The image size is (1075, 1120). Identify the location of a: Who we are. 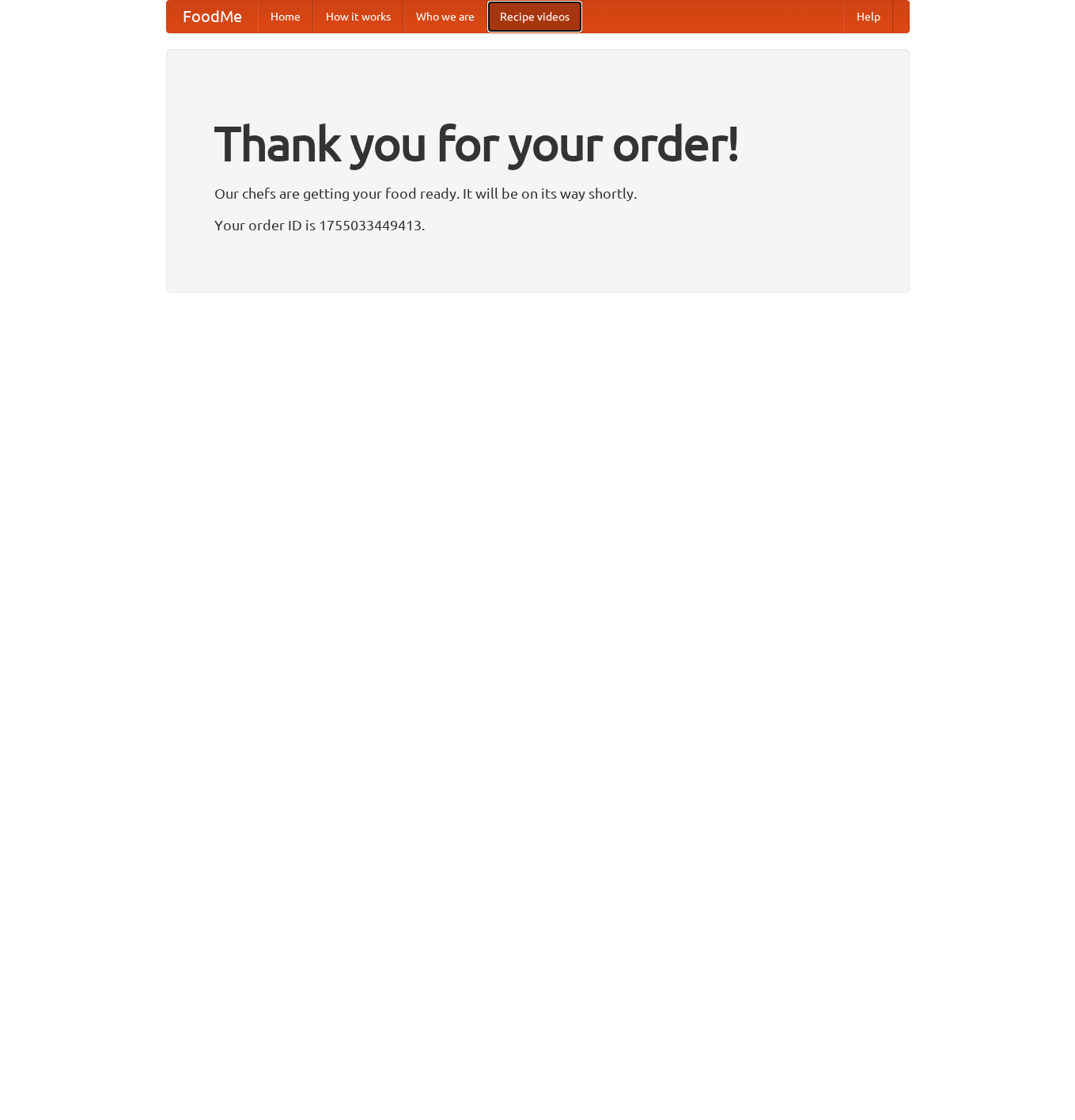
(445, 16).